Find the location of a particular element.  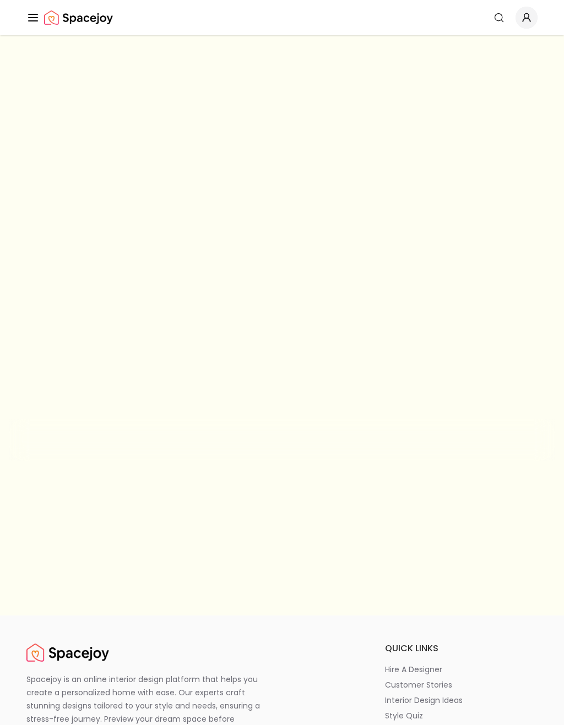

p: style quiz is located at coordinates (403, 715).